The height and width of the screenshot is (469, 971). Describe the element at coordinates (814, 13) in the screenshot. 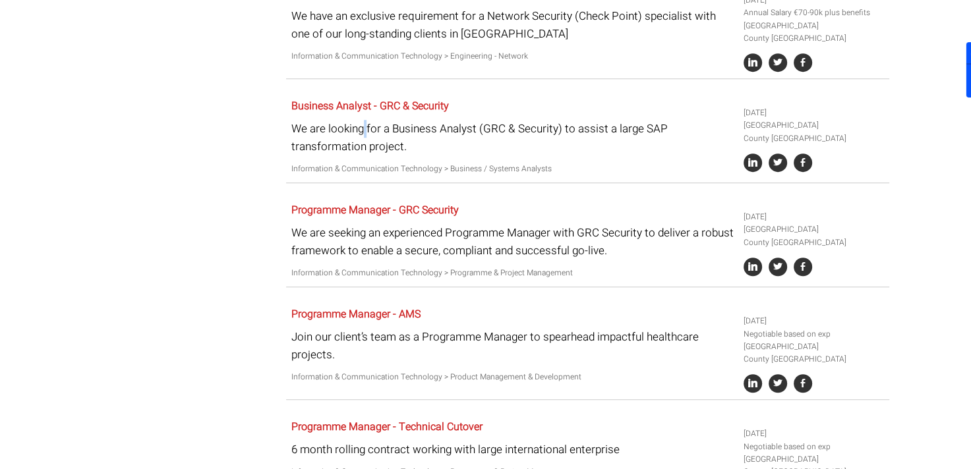

I see `li: Annual Salary €70-90k plus benefits` at that location.